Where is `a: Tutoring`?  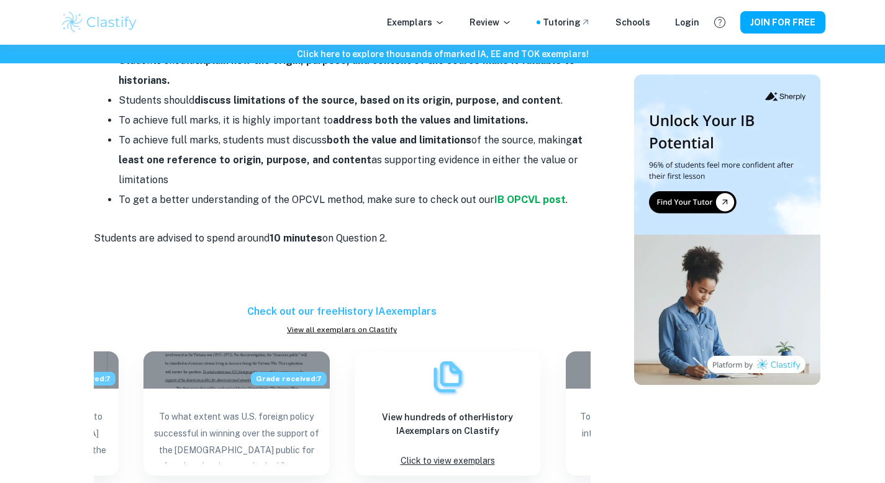
a: Tutoring is located at coordinates (566, 22).